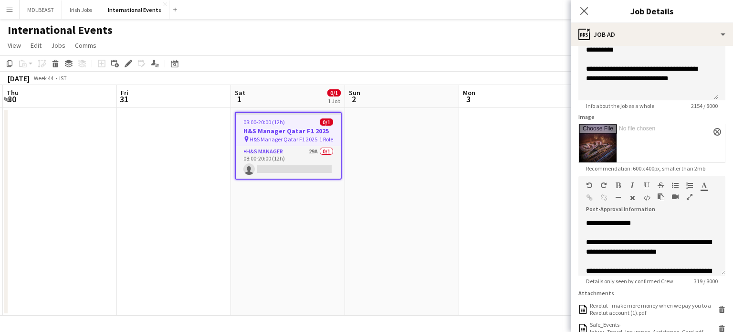 This screenshot has width=733, height=332. I want to click on span: Sat, so click(240, 93).